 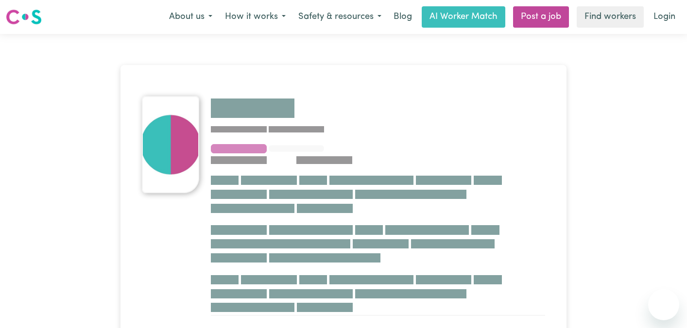 What do you see at coordinates (541, 17) in the screenshot?
I see `a: Post a job` at bounding box center [541, 17].